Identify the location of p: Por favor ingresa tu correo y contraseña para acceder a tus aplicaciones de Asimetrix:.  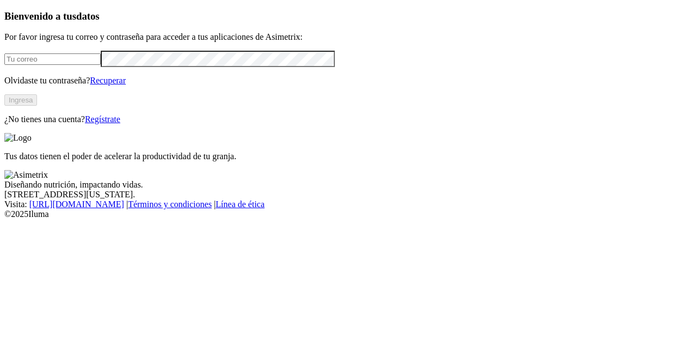
(348, 37).